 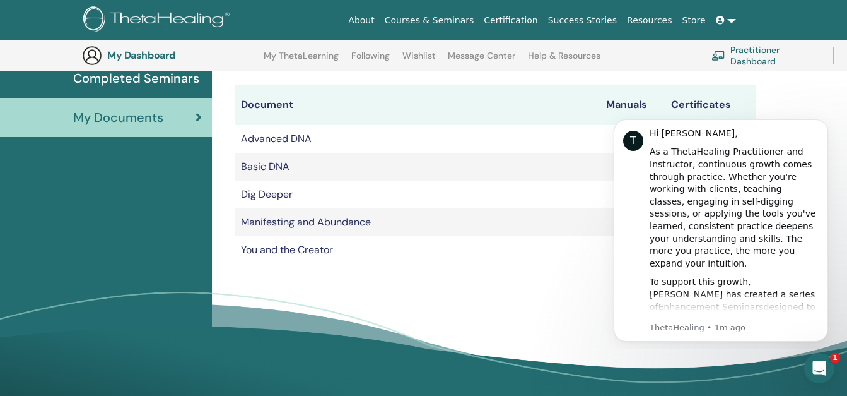 I want to click on a: Wishlist, so click(x=419, y=61).